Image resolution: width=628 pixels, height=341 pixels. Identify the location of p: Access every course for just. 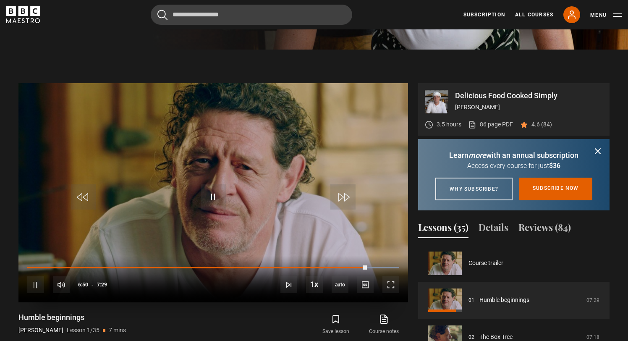
(514, 166).